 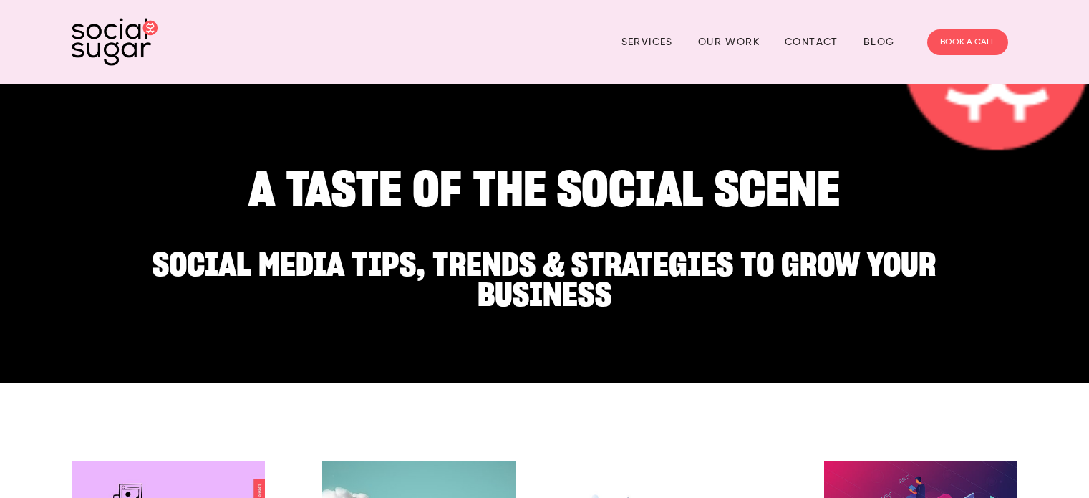 I want to click on a: Services, so click(x=647, y=42).